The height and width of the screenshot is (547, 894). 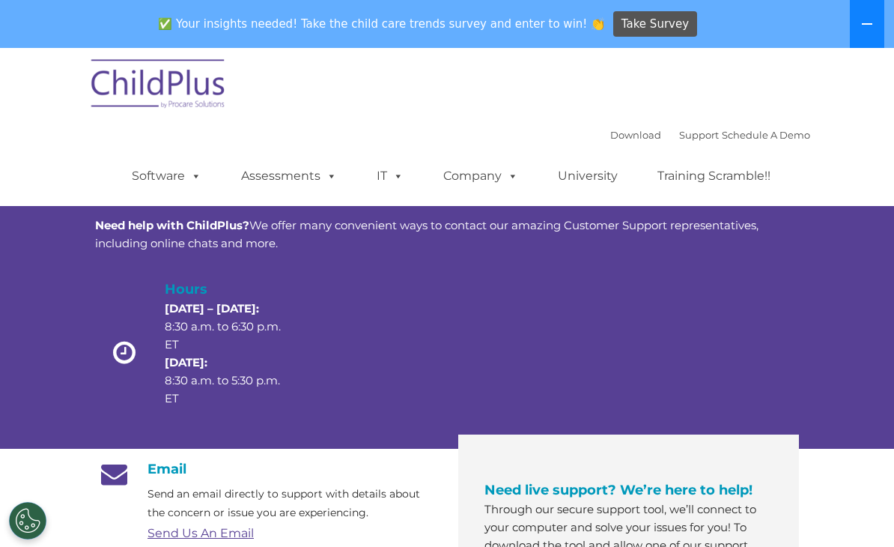 What do you see at coordinates (714, 176) in the screenshot?
I see `a: Training Scramble!!` at bounding box center [714, 176].